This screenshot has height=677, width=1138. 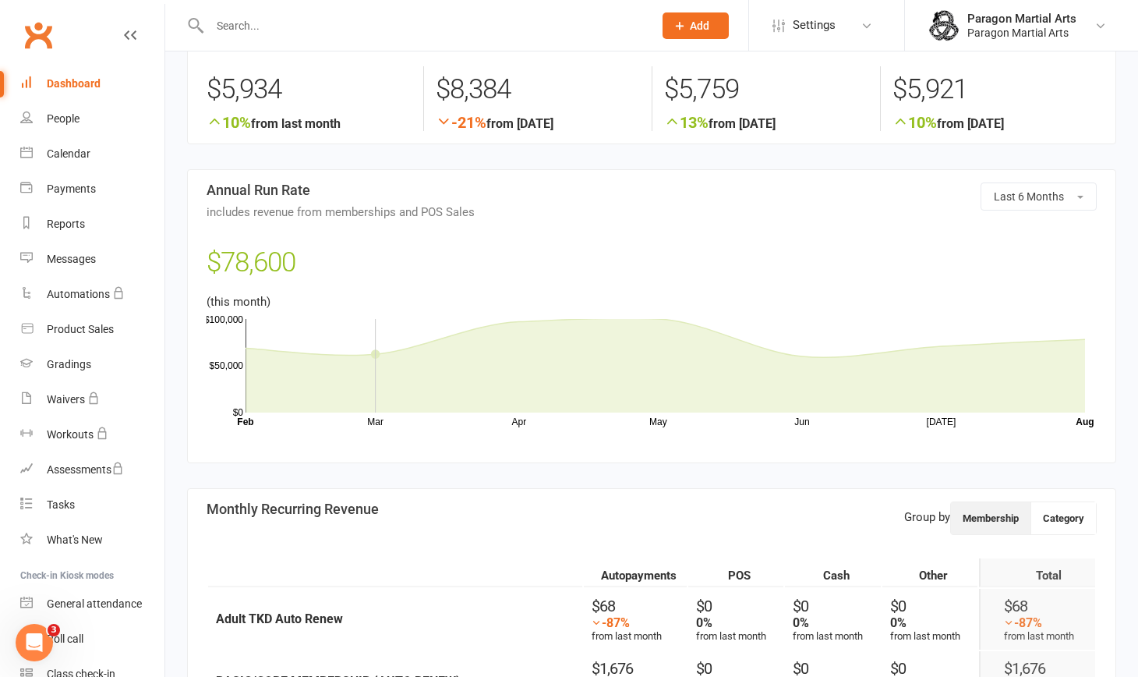 What do you see at coordinates (814, 25) in the screenshot?
I see `span: Settings` at bounding box center [814, 25].